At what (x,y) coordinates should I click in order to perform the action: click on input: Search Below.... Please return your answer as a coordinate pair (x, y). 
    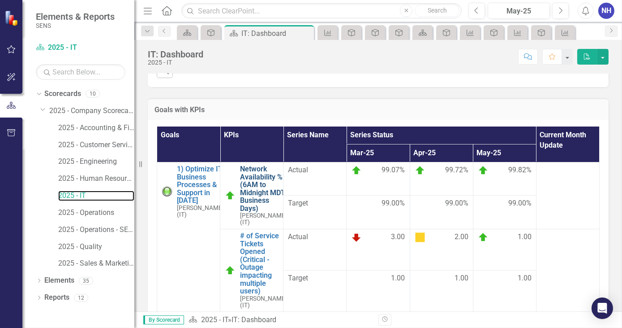
    Looking at the image, I should click on (81, 72).